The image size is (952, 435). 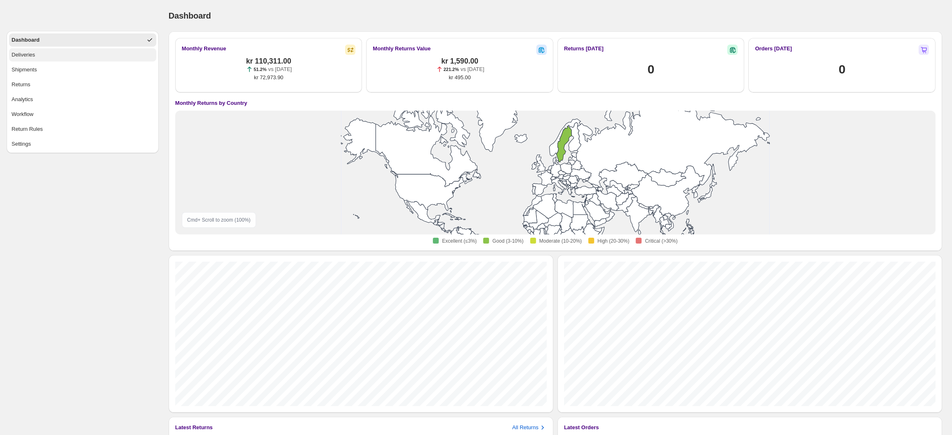 I want to click on span: Deliveries, so click(x=23, y=55).